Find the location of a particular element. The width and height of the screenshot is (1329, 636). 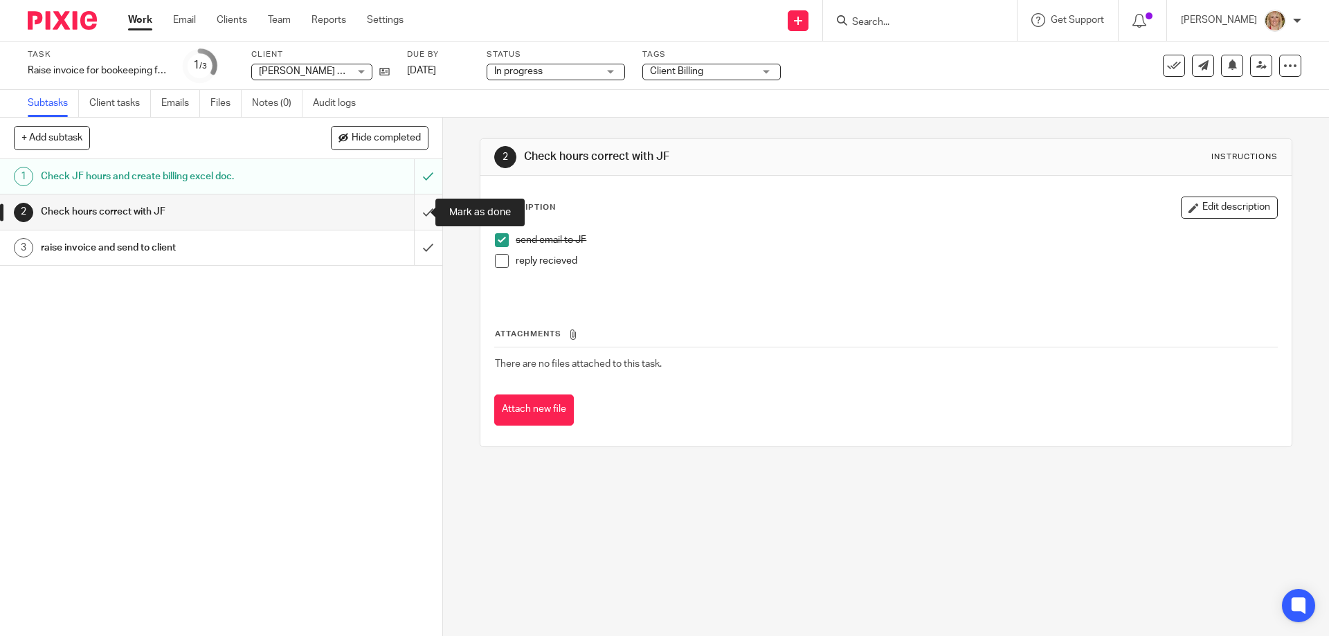

label: Due by is located at coordinates (438, 55).